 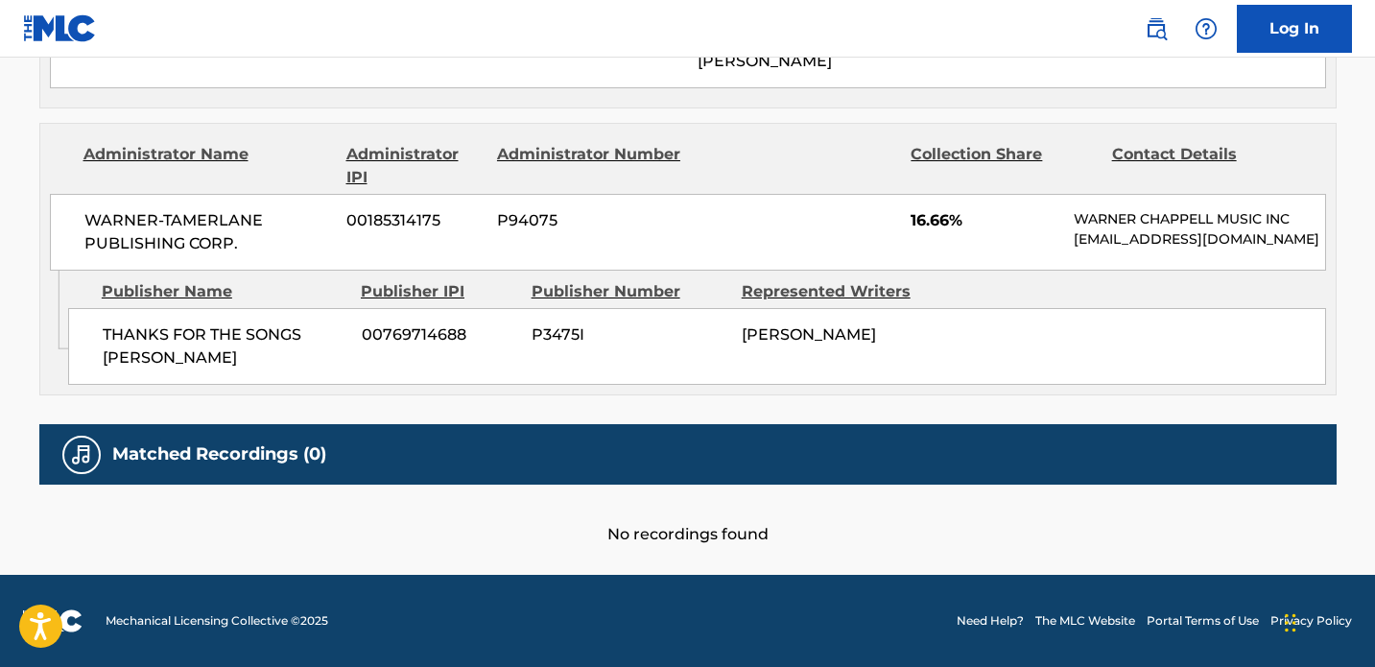 I want to click on a: Public Search, so click(x=1156, y=29).